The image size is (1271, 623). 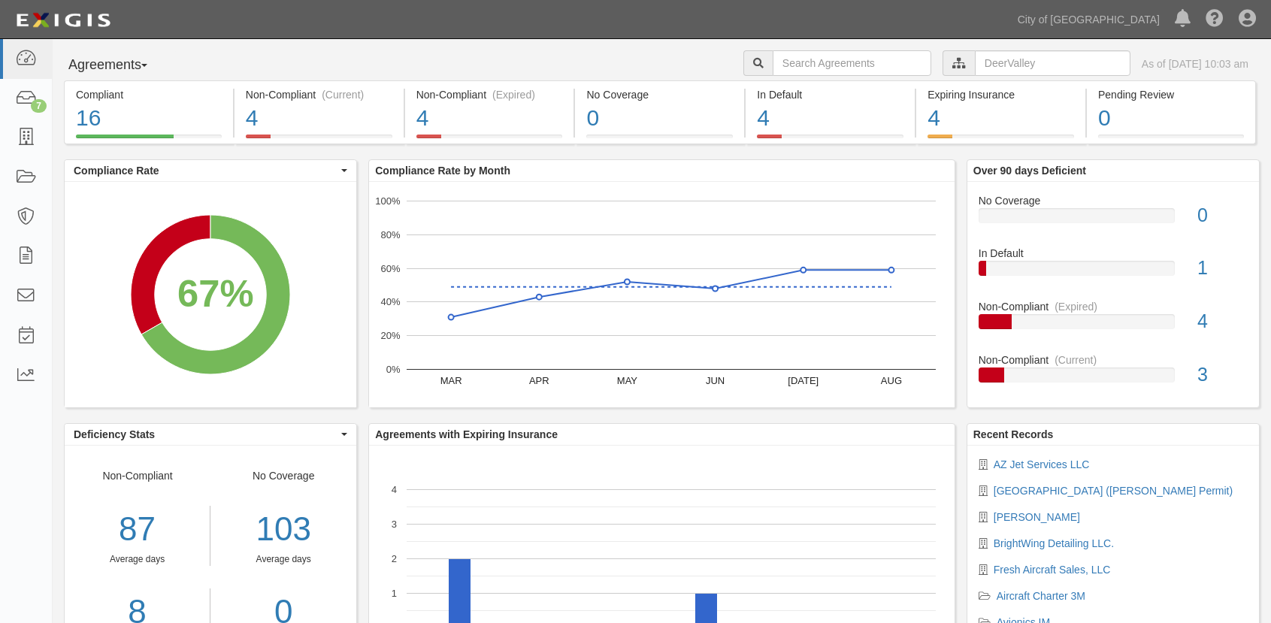 I want to click on text: APR, so click(x=539, y=380).